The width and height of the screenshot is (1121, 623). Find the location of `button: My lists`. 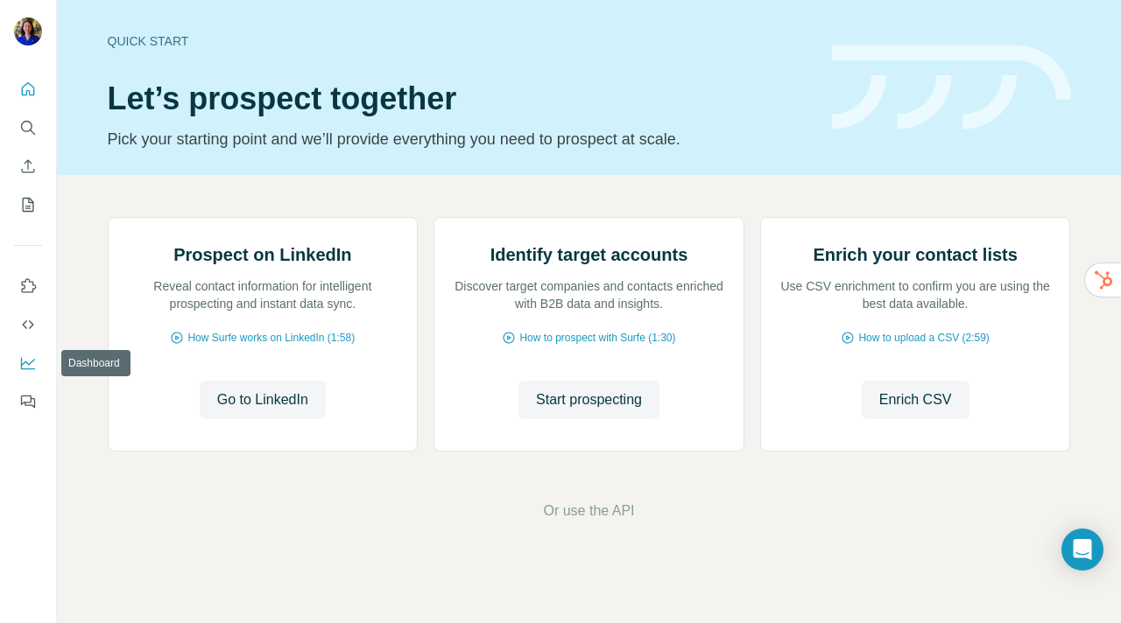

button: My lists is located at coordinates (28, 205).